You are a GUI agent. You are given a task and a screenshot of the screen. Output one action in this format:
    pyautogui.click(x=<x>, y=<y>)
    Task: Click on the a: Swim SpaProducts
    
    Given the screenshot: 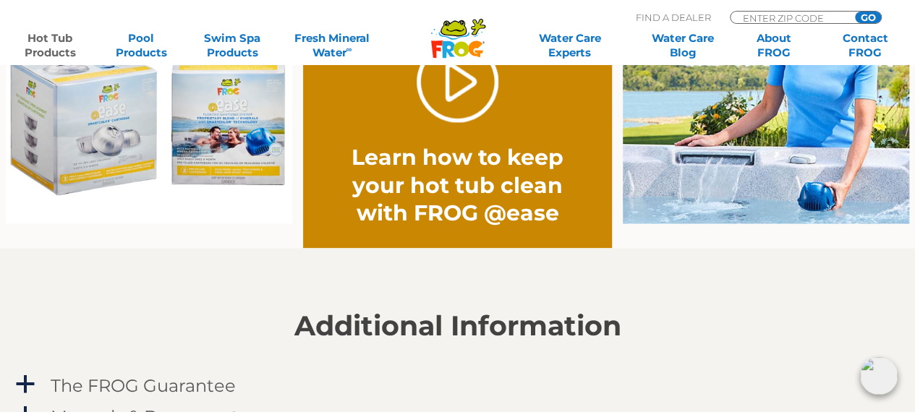 What is the action you would take?
    pyautogui.click(x=232, y=46)
    